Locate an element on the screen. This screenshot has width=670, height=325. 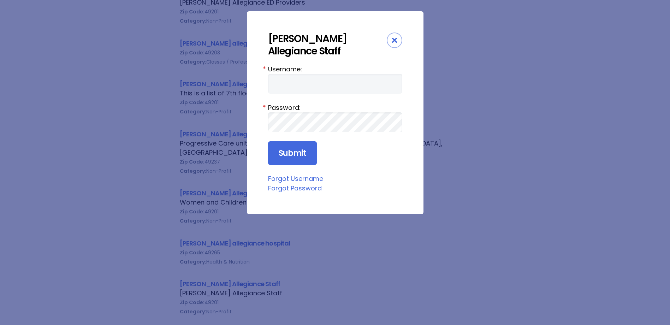
a: Forgot Password is located at coordinates (295, 188).